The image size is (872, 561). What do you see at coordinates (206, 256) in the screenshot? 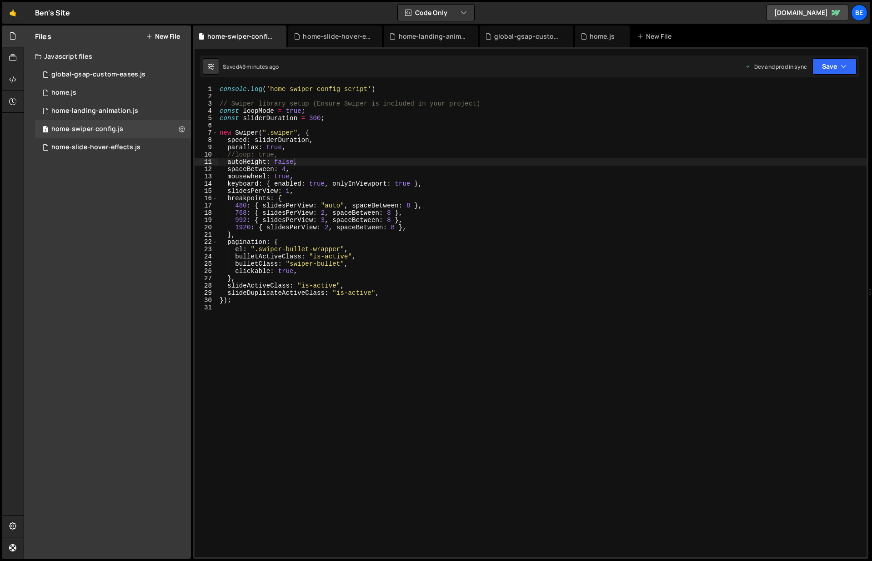
I see `div: 24` at bounding box center [206, 256].